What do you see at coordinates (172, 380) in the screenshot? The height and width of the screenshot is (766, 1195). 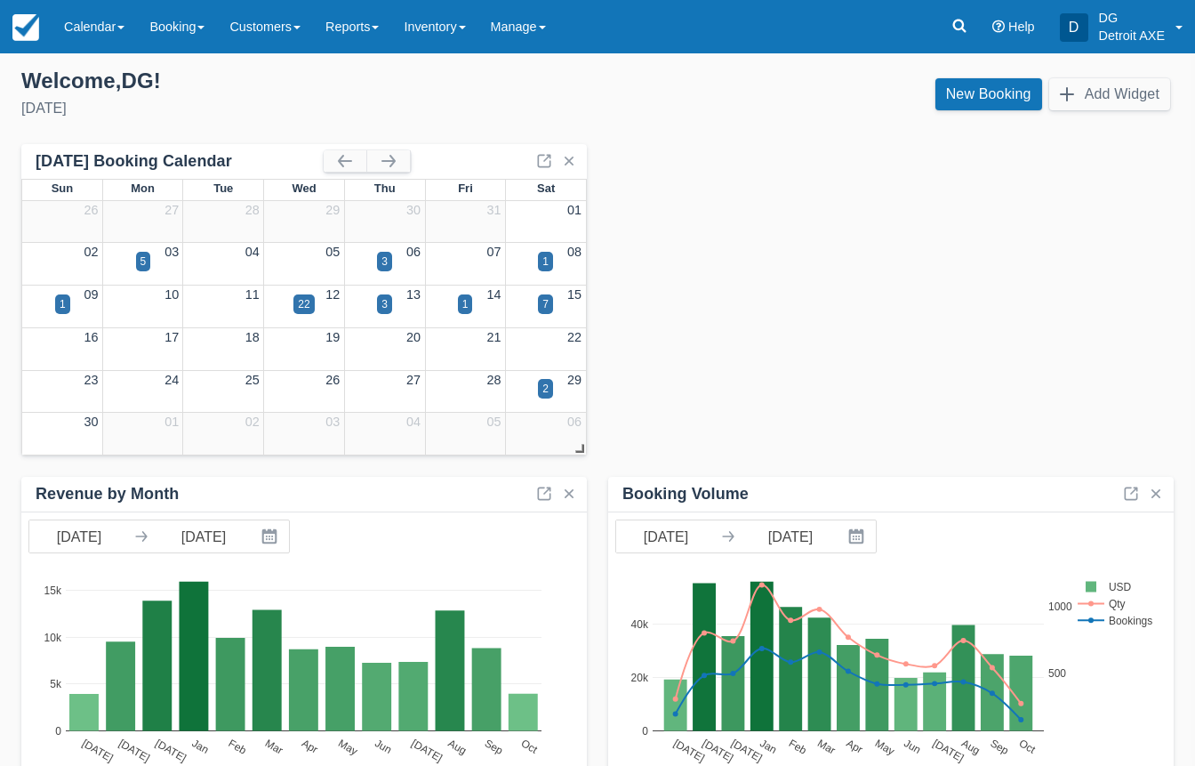 I see `a: 24` at bounding box center [172, 380].